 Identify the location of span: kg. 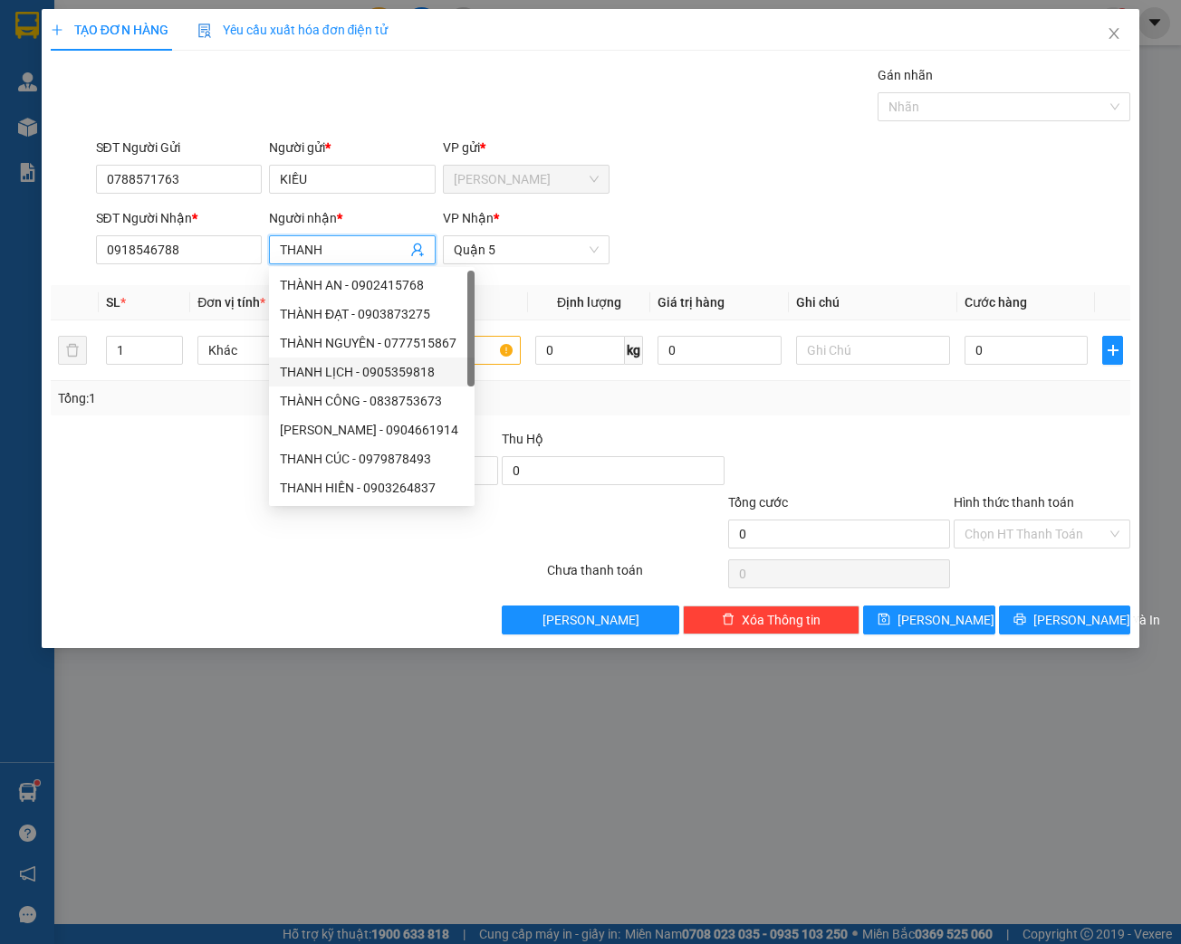
(634, 350).